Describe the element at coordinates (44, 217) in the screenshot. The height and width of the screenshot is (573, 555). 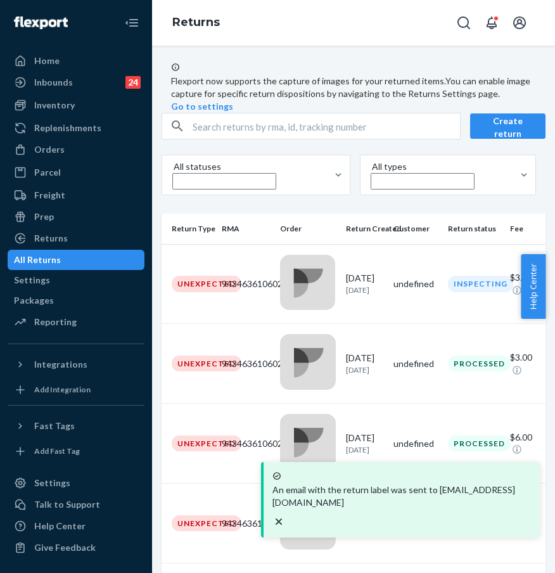
I see `div: Prep` at that location.